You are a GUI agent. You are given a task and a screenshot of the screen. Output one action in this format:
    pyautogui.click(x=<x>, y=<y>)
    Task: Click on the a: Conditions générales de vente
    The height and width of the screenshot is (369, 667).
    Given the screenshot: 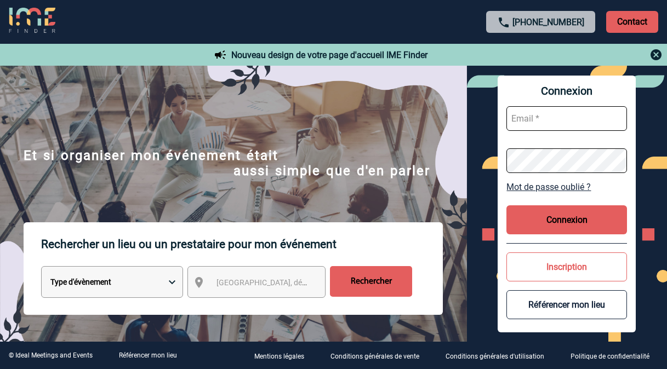 What is the action you would take?
    pyautogui.click(x=379, y=356)
    